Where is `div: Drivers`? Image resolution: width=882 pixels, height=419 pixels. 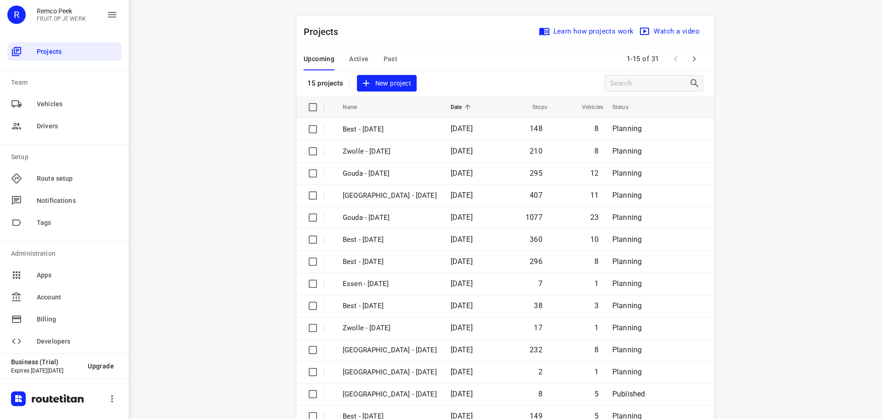
div: Drivers is located at coordinates (64, 126).